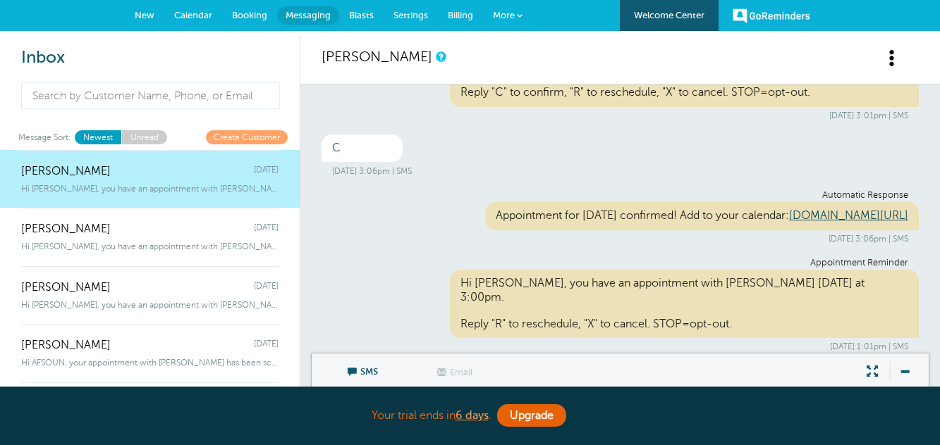 The height and width of the screenshot is (445, 940). What do you see at coordinates (193, 15) in the screenshot?
I see `span: Calendar` at bounding box center [193, 15].